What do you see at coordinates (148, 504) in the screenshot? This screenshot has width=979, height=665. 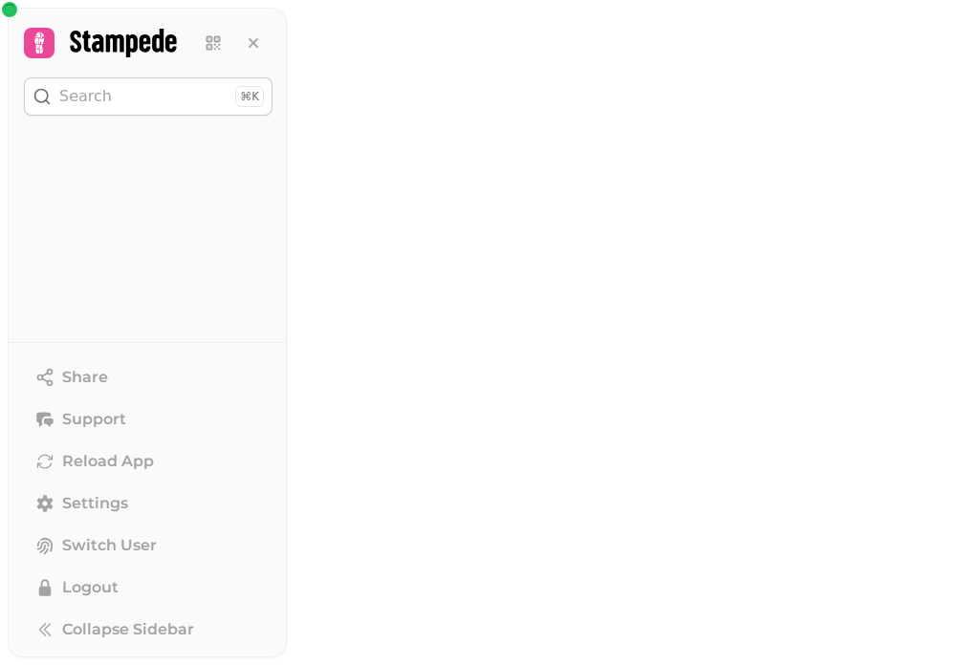 I see `a: Settings` at bounding box center [148, 504].